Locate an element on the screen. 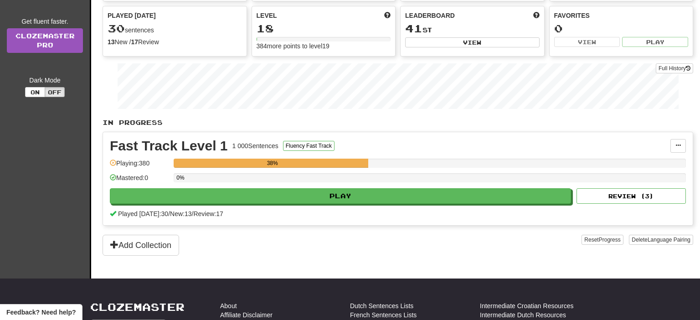 The image size is (700, 320). div: New / Review is located at coordinates (175, 42).